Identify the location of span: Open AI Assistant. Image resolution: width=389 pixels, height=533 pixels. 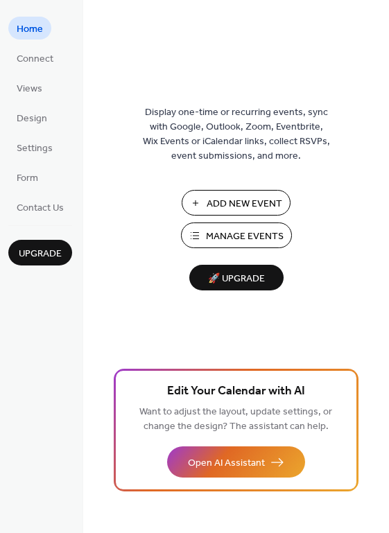
(226, 463).